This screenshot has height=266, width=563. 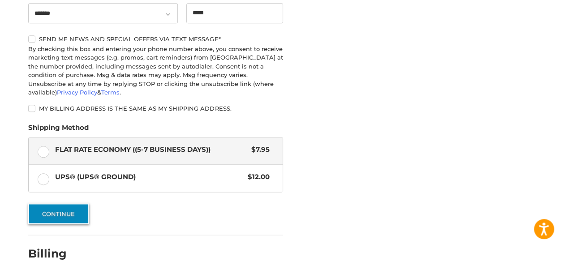 What do you see at coordinates (110, 92) in the screenshot?
I see `a: Terms` at bounding box center [110, 92].